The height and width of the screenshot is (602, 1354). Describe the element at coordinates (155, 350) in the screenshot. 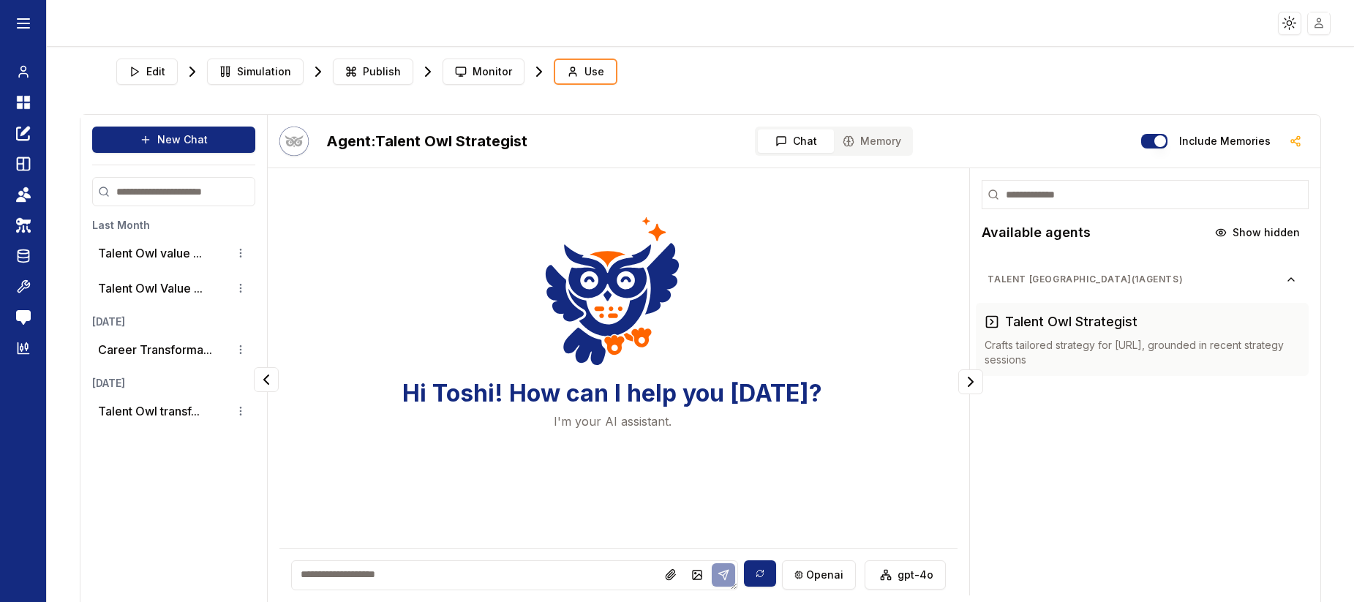

I see `button: Career Transforma...` at that location.